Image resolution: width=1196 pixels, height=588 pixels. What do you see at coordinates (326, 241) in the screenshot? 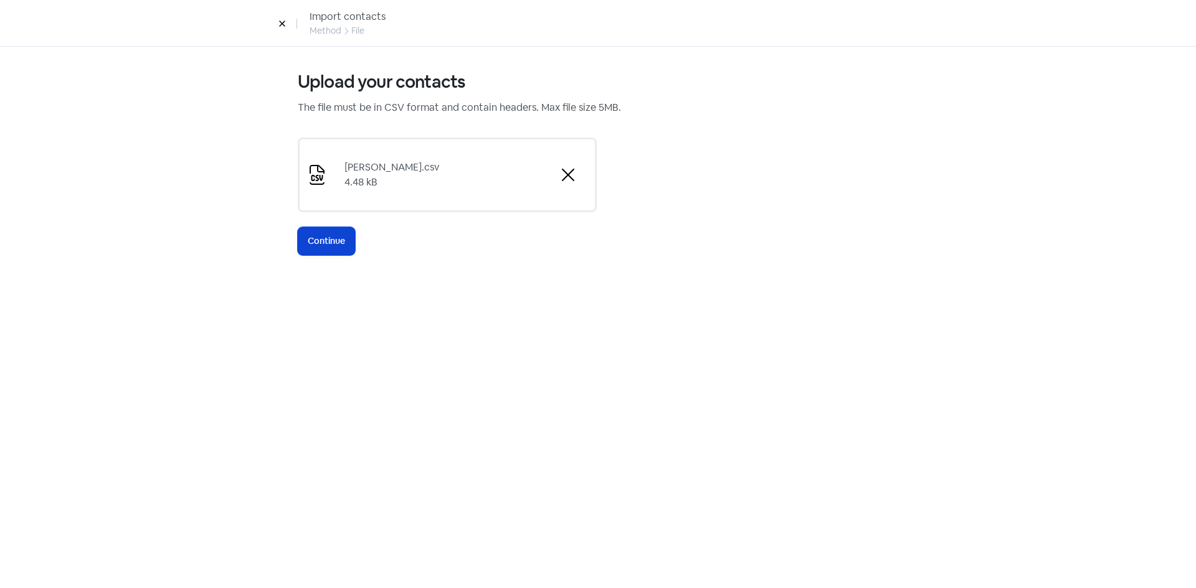
I see `button: Continue` at bounding box center [326, 241].